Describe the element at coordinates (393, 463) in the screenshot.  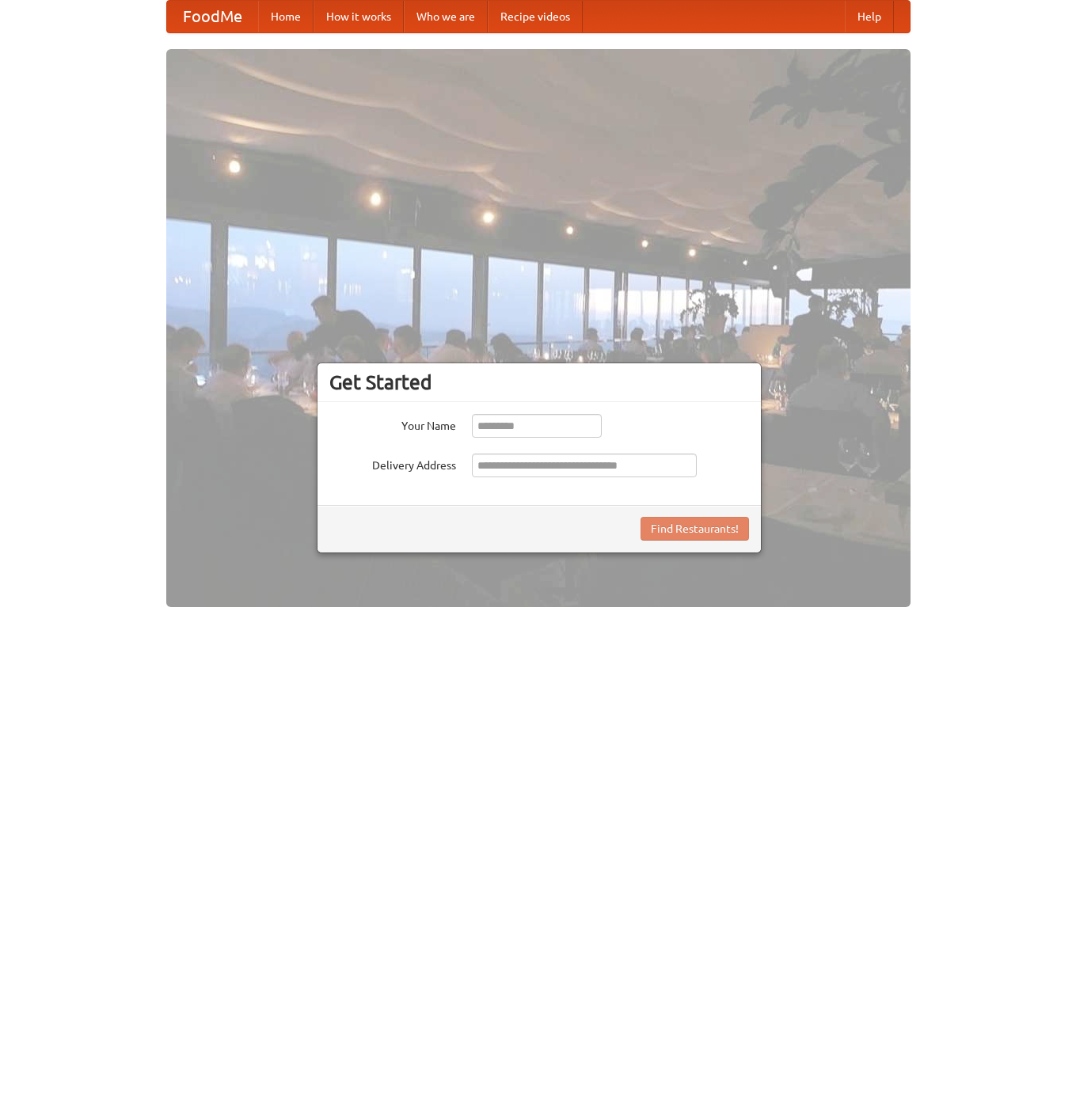
I see `label: Delivery Address` at that location.